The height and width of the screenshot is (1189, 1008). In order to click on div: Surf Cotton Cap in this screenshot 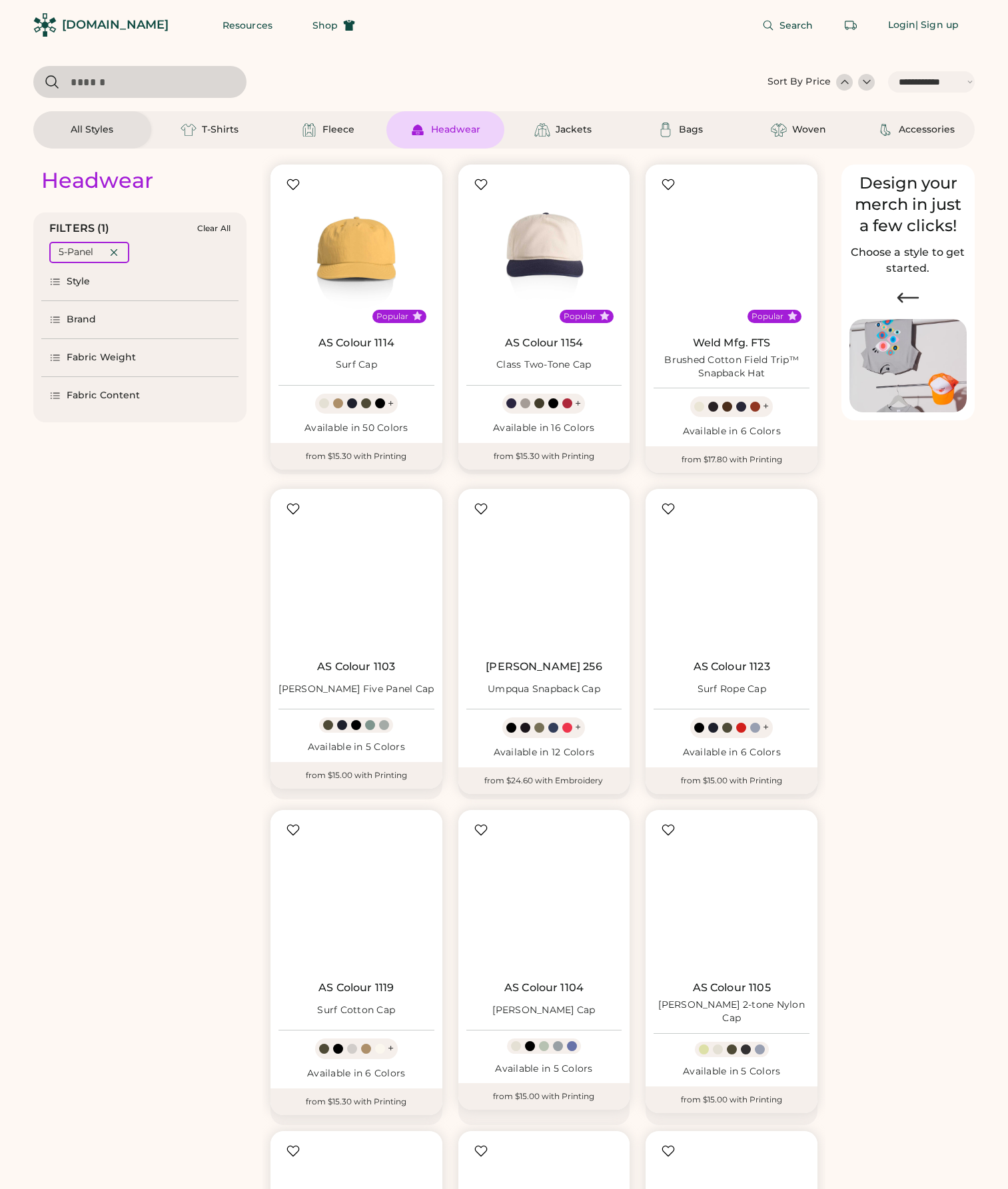, I will do `click(356, 1010)`.